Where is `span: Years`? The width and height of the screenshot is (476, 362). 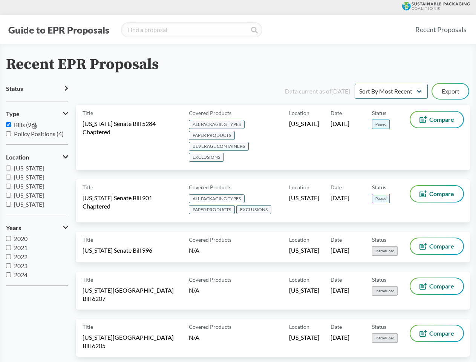
span: Years is located at coordinates (14, 228).